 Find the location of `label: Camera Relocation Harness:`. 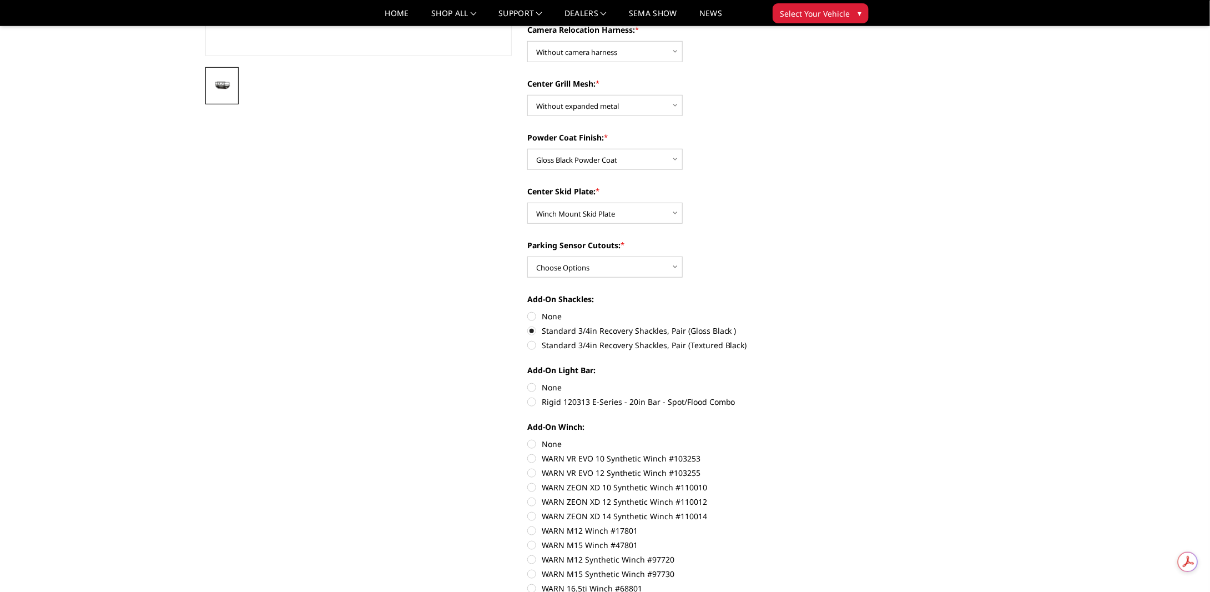

label: Camera Relocation Harness: is located at coordinates (680, 29).